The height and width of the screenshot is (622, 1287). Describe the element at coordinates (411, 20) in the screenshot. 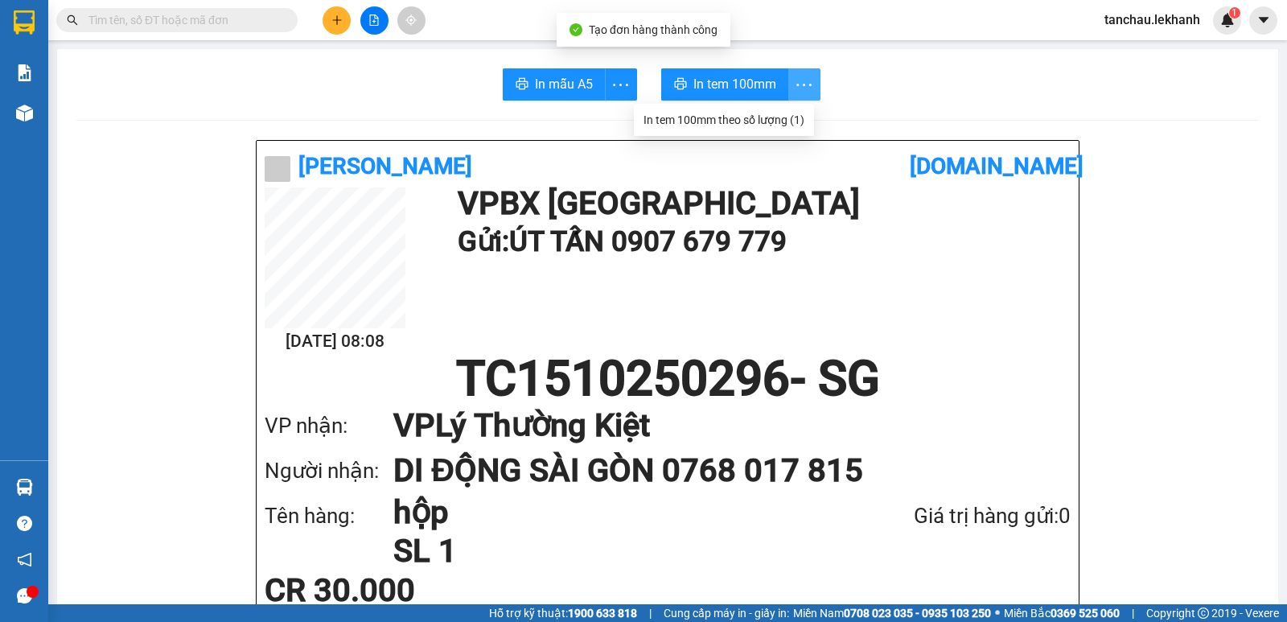

I see `button: aim` at that location.